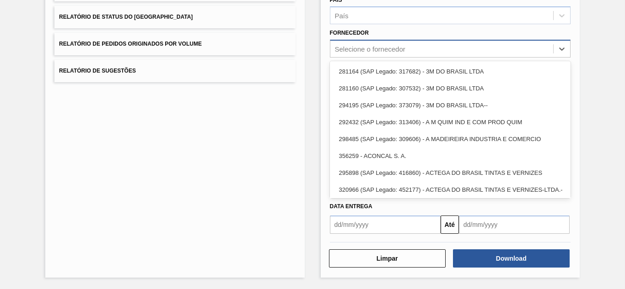 The height and width of the screenshot is (289, 625). Describe the element at coordinates (342, 16) in the screenshot. I see `div: País` at that location.